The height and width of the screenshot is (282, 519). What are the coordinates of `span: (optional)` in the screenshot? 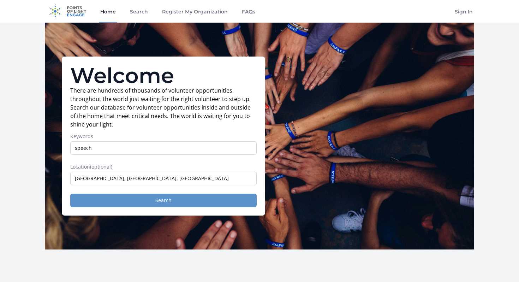 It's located at (101, 166).